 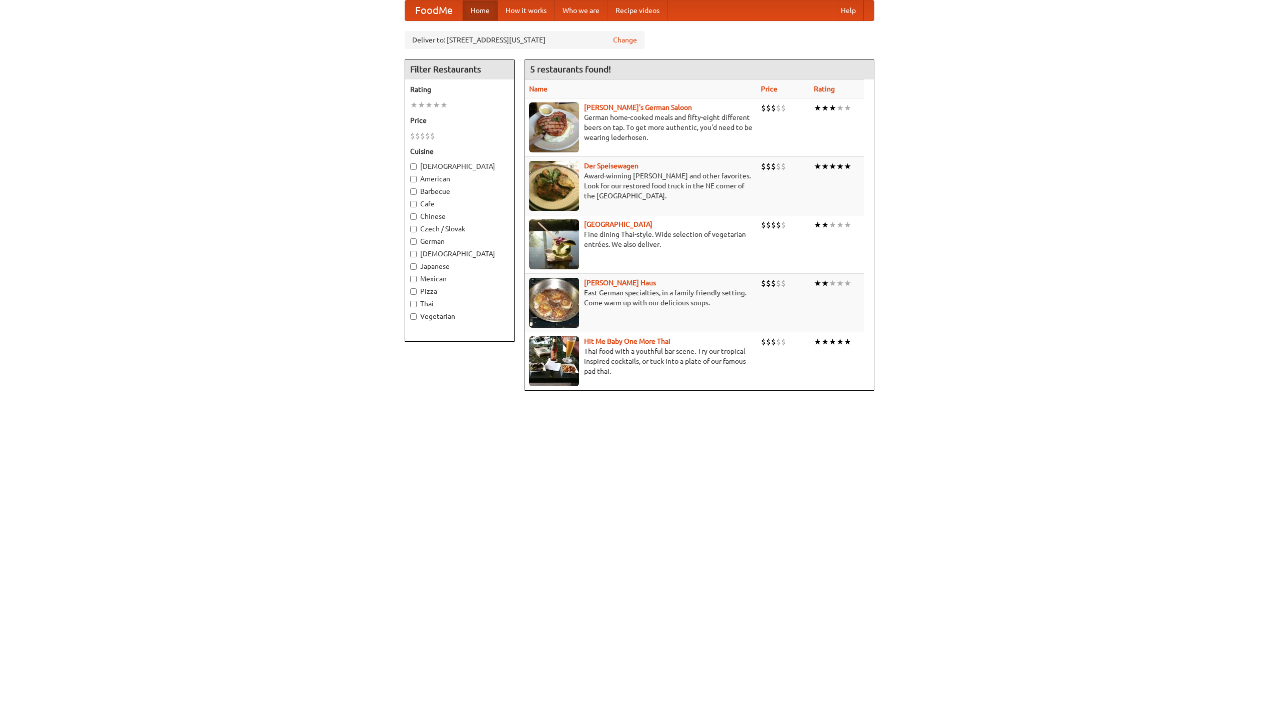 What do you see at coordinates (413, 229) in the screenshot?
I see `input: Czech / Slovak` at bounding box center [413, 229].